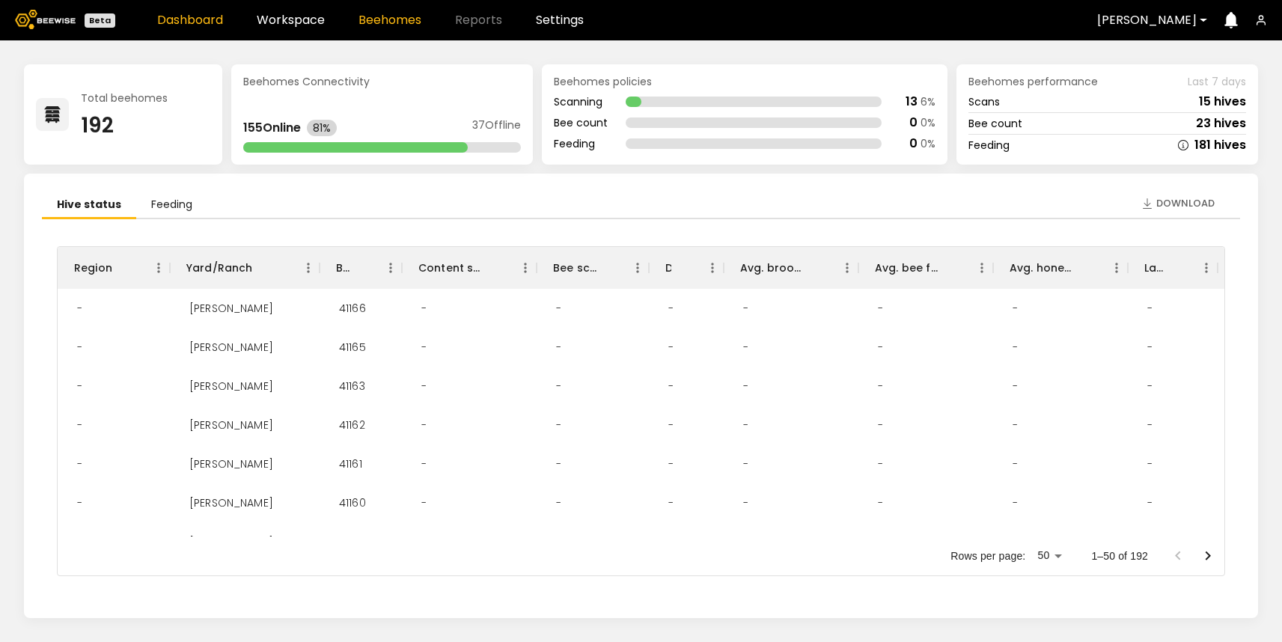  What do you see at coordinates (1178, 204) in the screenshot?
I see `button: Download` at bounding box center [1178, 204].